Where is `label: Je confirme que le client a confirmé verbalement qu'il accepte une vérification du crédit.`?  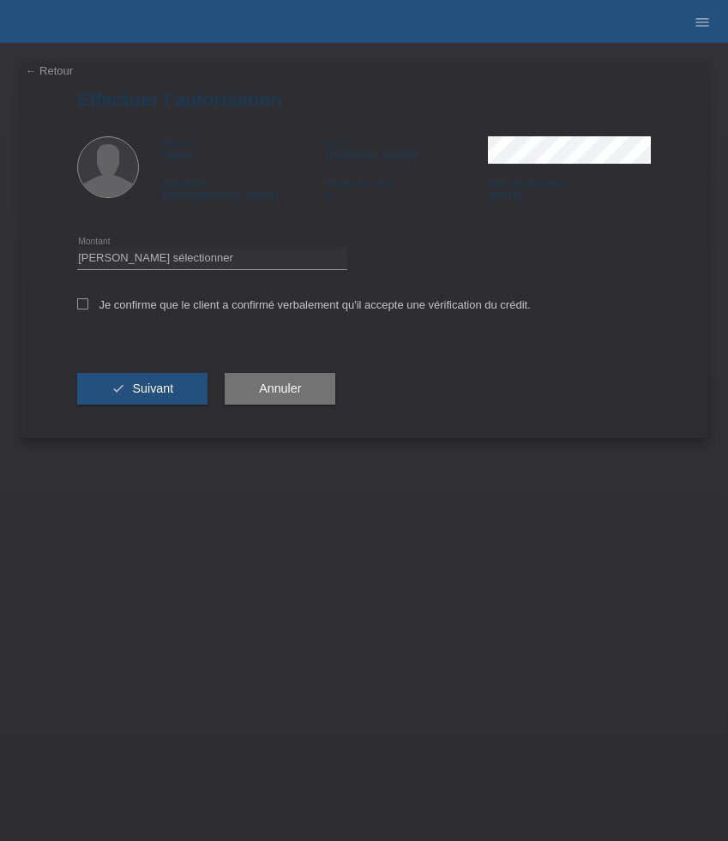
label: Je confirme que le client a confirmé verbalement qu'il accepte une vérification du crédit. is located at coordinates (304, 304).